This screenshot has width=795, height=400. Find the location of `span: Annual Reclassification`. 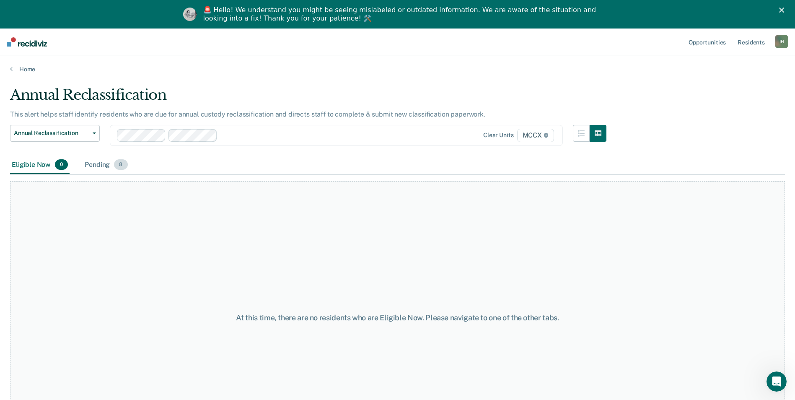

span: Annual Reclassification is located at coordinates (52, 133).